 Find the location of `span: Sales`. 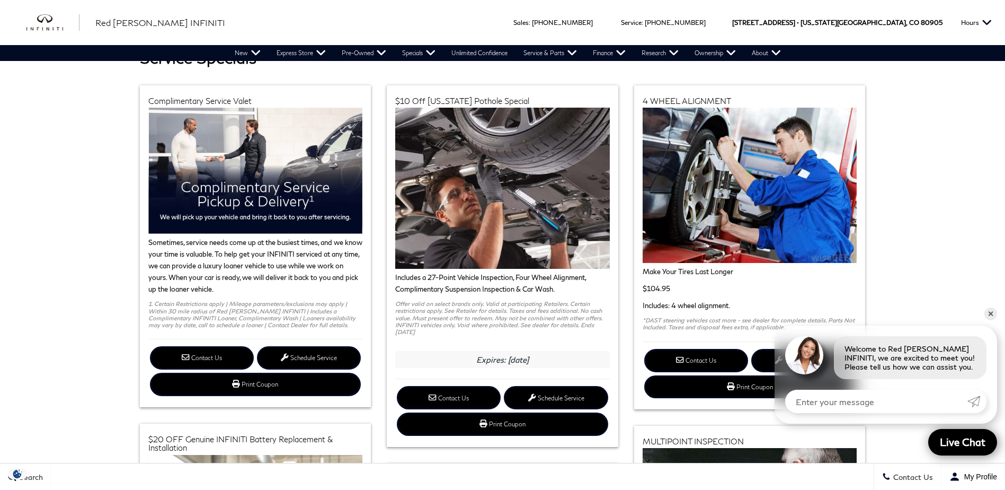

span: Sales is located at coordinates (521, 22).